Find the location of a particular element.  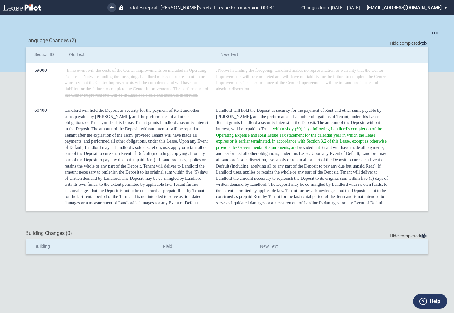

div: Language Changes (2) is located at coordinates (227, 41).